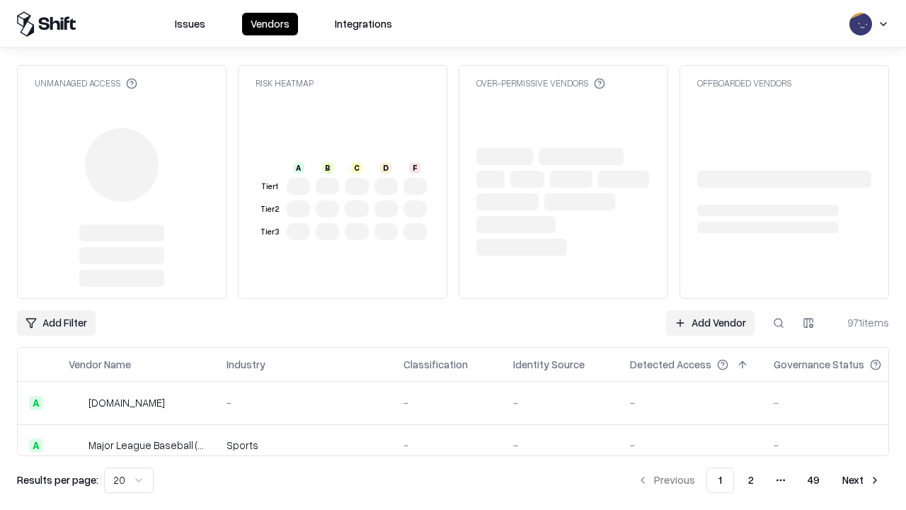  Describe the element at coordinates (146, 445) in the screenshot. I see `div: Major League Baseball (MLB)` at that location.